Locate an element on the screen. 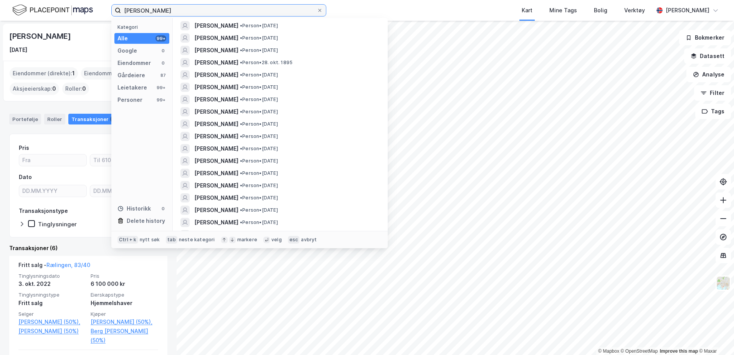 The height and width of the screenshot is (355, 734). div: 6 100 000 kr is located at coordinates (124, 284).